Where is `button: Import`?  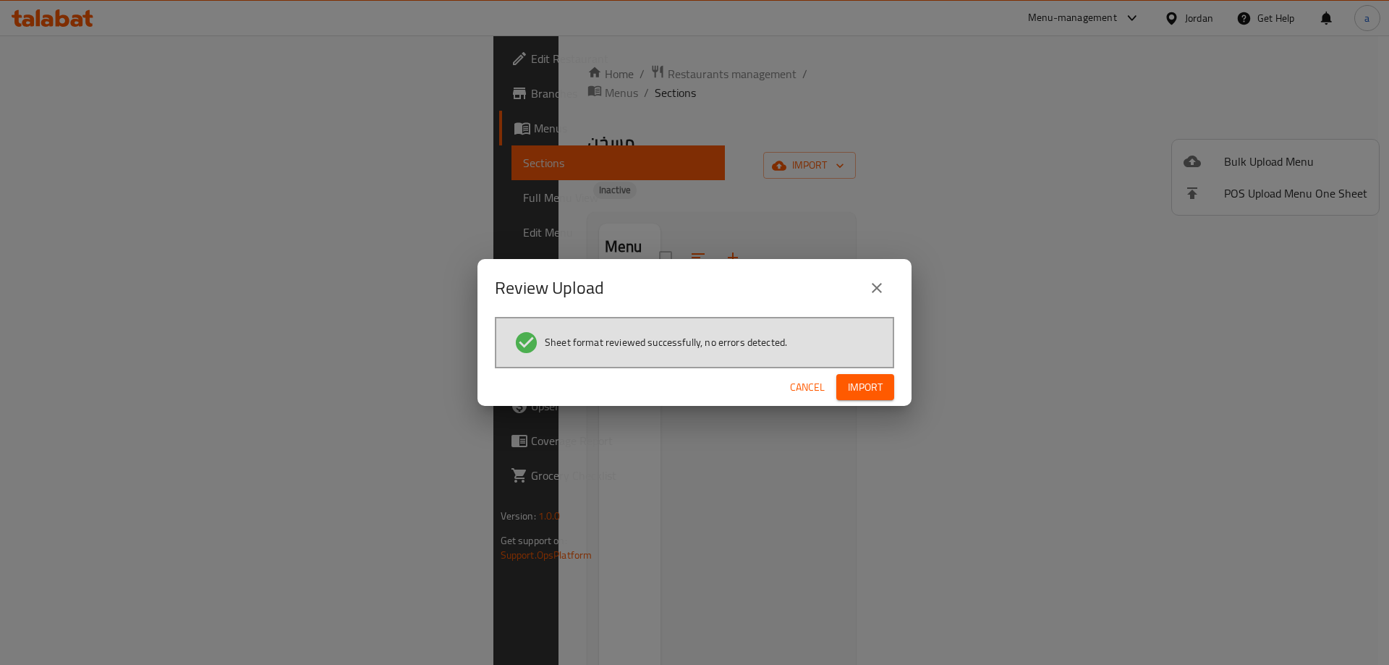 button: Import is located at coordinates (865, 387).